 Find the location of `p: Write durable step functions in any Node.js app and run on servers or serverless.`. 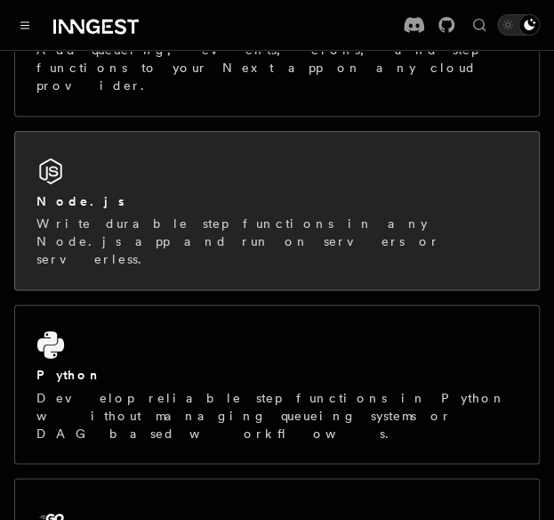

p: Write durable step functions in any Node.js app and run on servers or serverless. is located at coordinates (277, 241).